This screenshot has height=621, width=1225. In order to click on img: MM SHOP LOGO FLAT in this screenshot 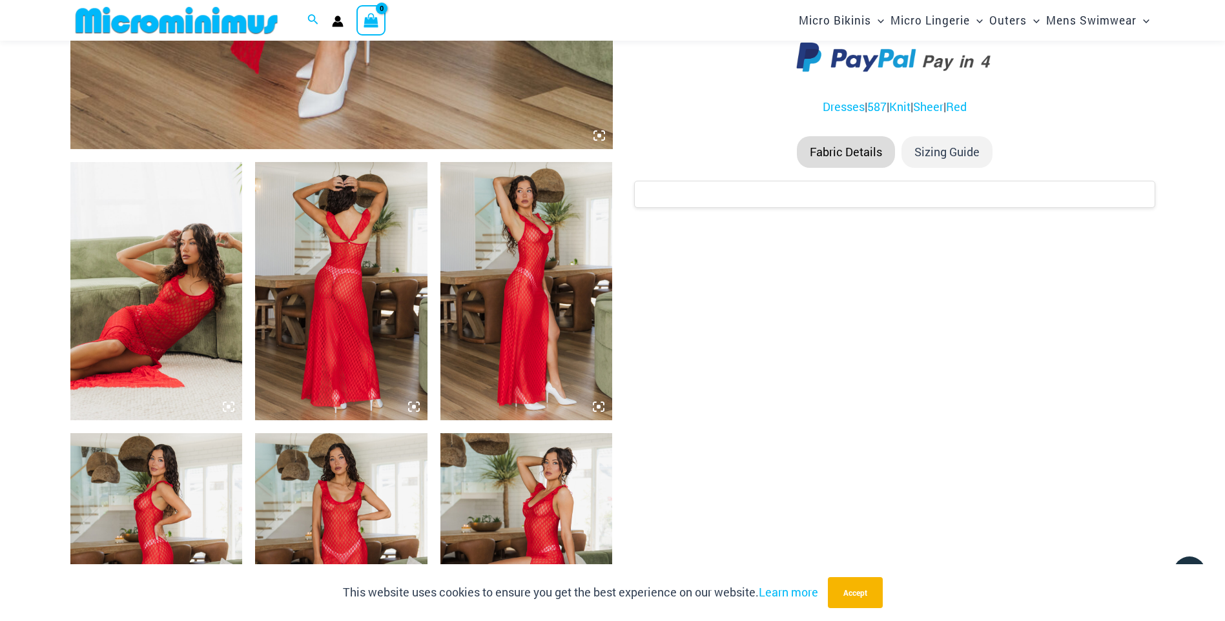, I will do `click(176, 20)`.